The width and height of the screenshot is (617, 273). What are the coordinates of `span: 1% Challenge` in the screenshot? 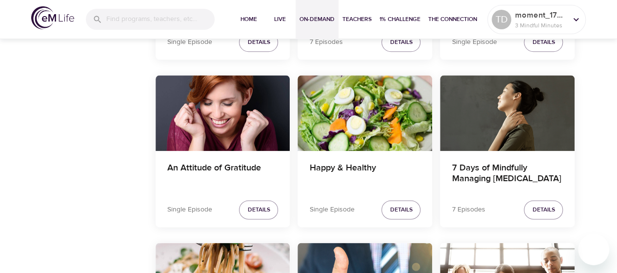 It's located at (400, 19).